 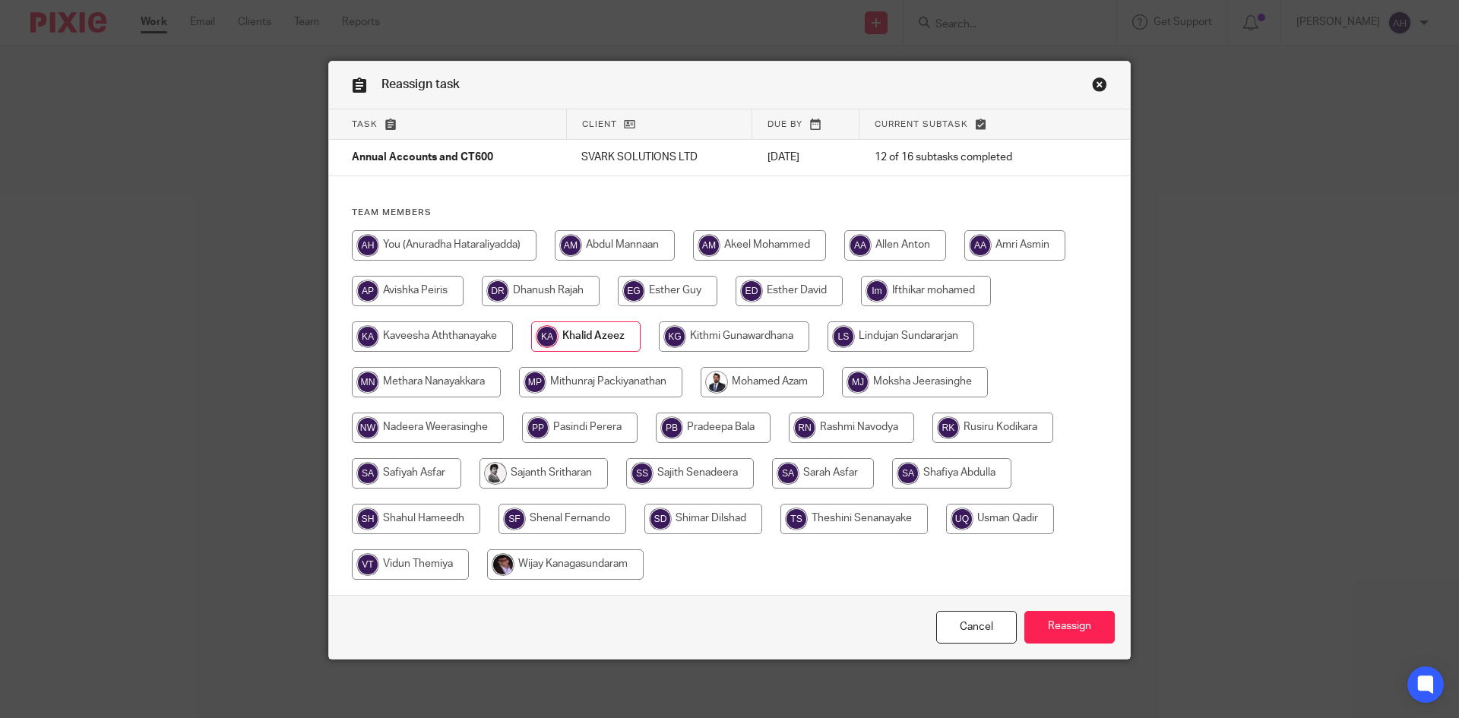 What do you see at coordinates (659, 157) in the screenshot?
I see `p: SVARK SOLUTIONS LTD` at bounding box center [659, 157].